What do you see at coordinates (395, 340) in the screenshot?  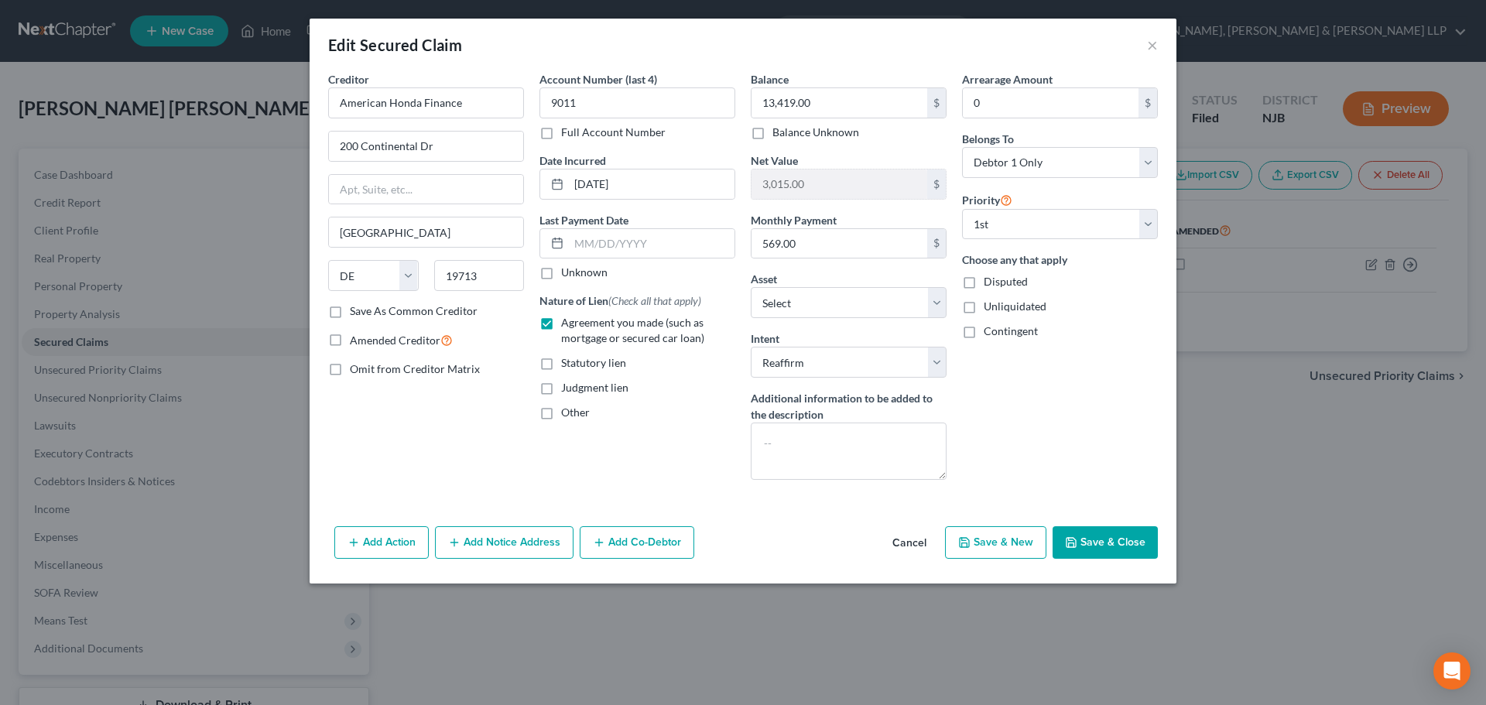 I see `span: Amended Creditor` at bounding box center [395, 340].